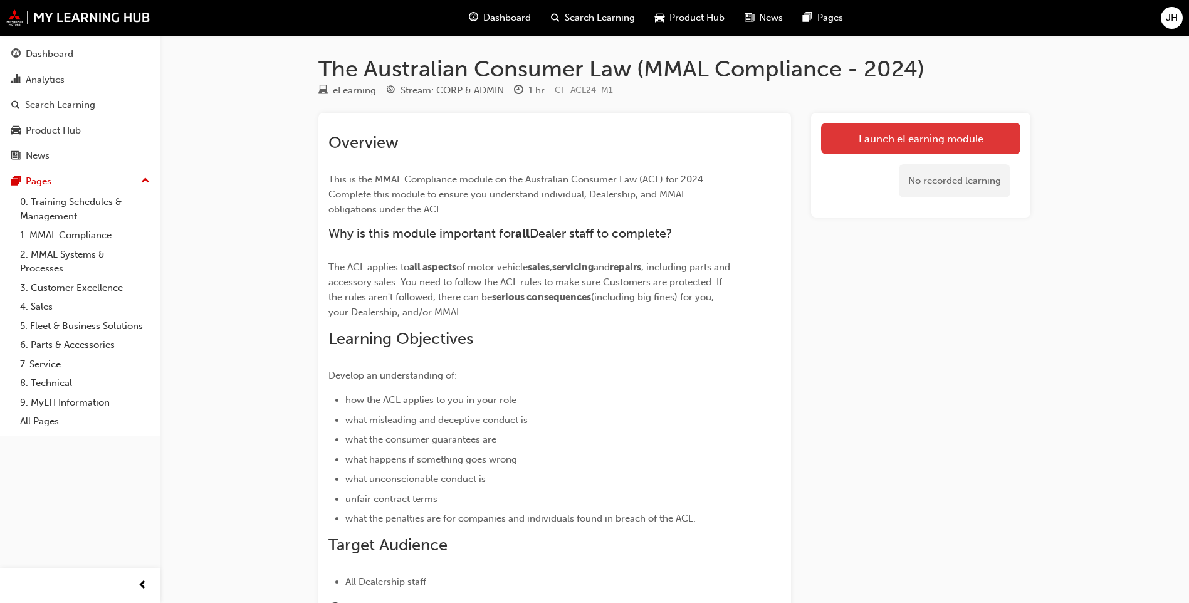  I want to click on div: eLearning, so click(354, 90).